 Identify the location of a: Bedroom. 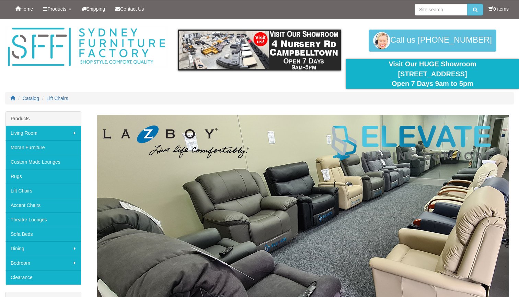
(43, 263).